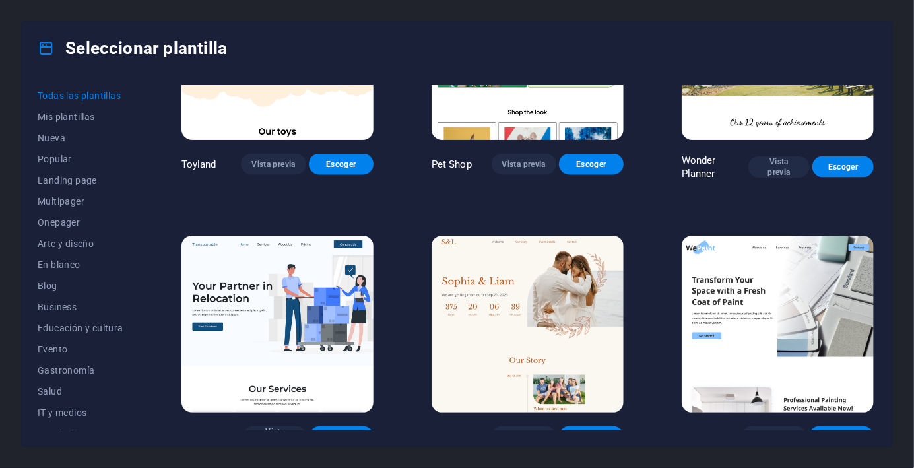 This screenshot has height=468, width=914. Describe the element at coordinates (81, 307) in the screenshot. I see `span: Business` at that location.